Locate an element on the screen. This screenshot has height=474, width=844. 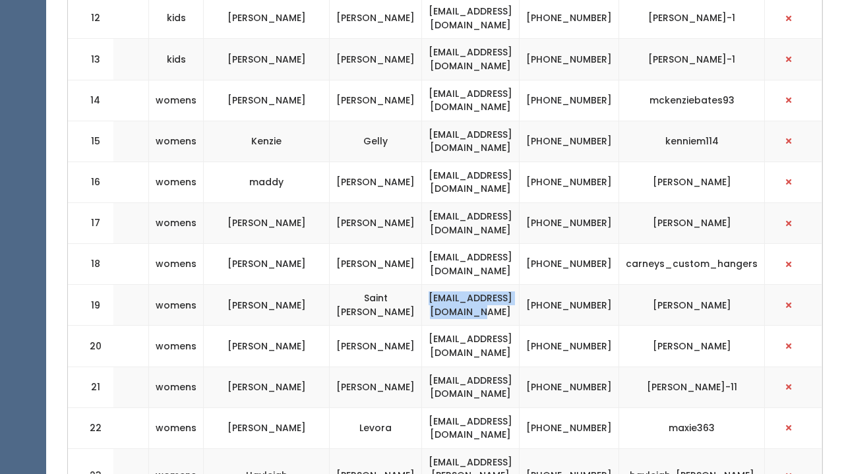
td: 16 is located at coordinates (91, 182).